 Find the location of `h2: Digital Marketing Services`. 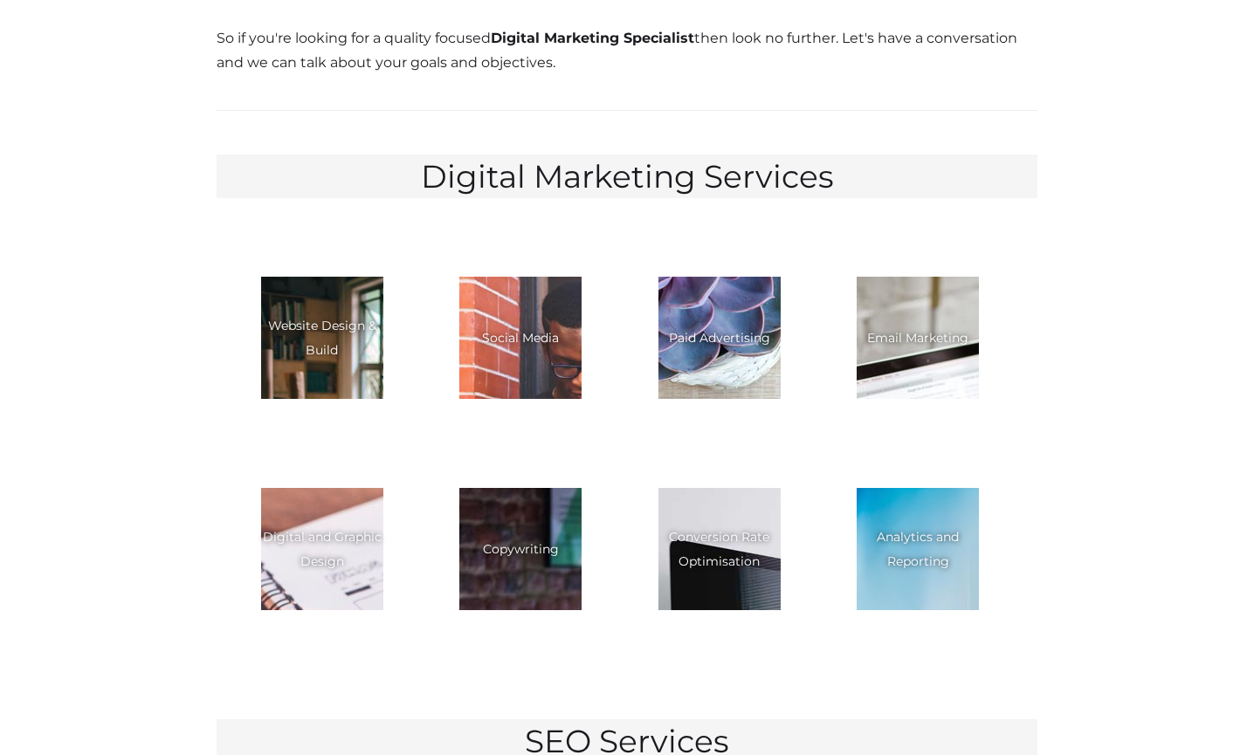

h2: Digital Marketing Services is located at coordinates (627, 176).